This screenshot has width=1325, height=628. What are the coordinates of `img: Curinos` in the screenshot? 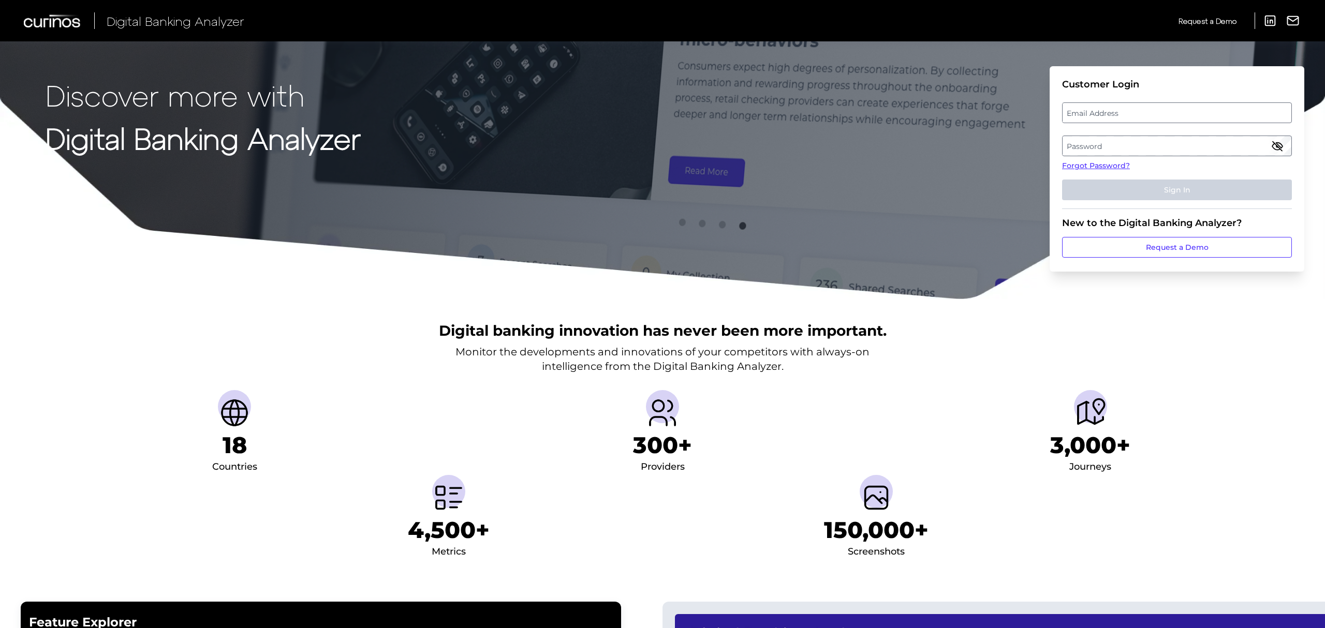 It's located at (53, 21).